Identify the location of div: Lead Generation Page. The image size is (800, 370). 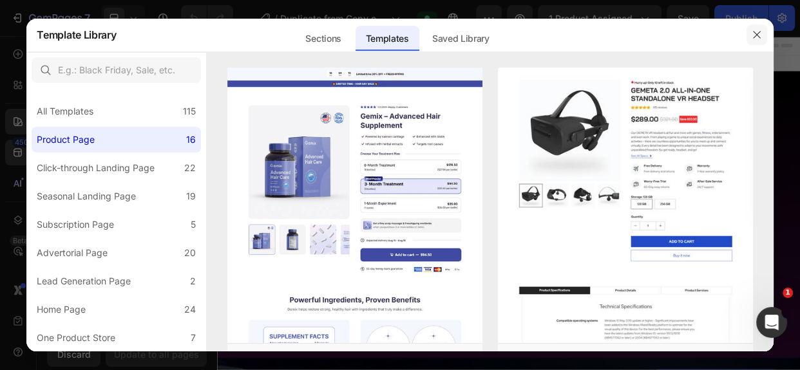
(84, 281).